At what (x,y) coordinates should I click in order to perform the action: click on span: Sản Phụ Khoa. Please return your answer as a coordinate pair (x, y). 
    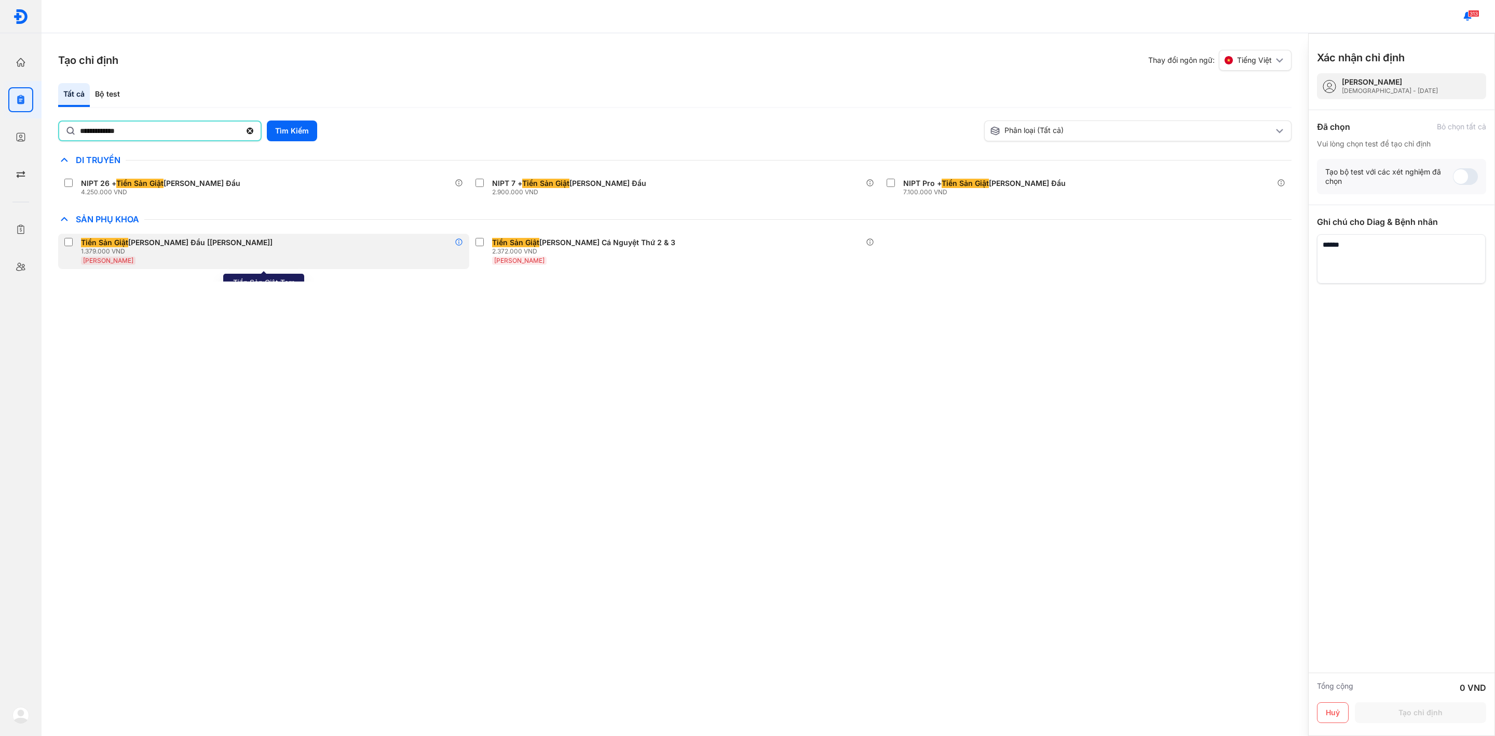
    Looking at the image, I should click on (107, 219).